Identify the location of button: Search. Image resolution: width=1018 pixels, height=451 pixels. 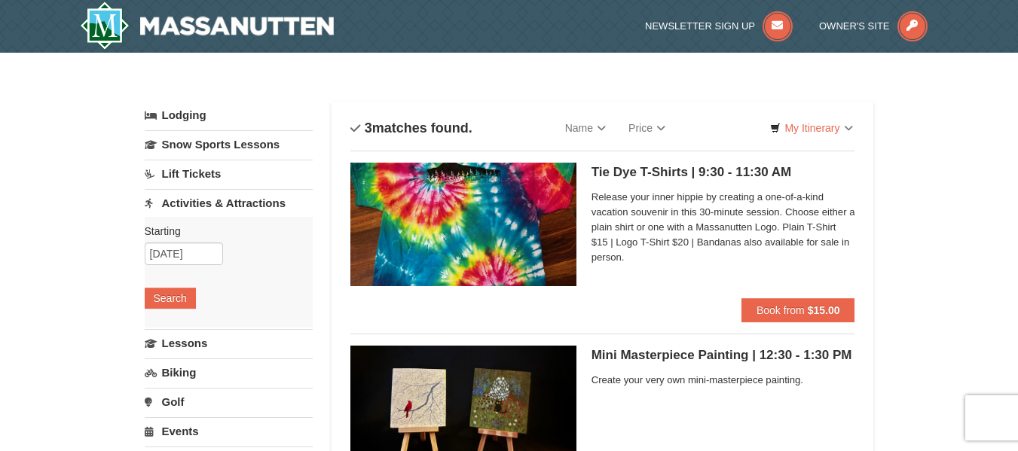
(170, 298).